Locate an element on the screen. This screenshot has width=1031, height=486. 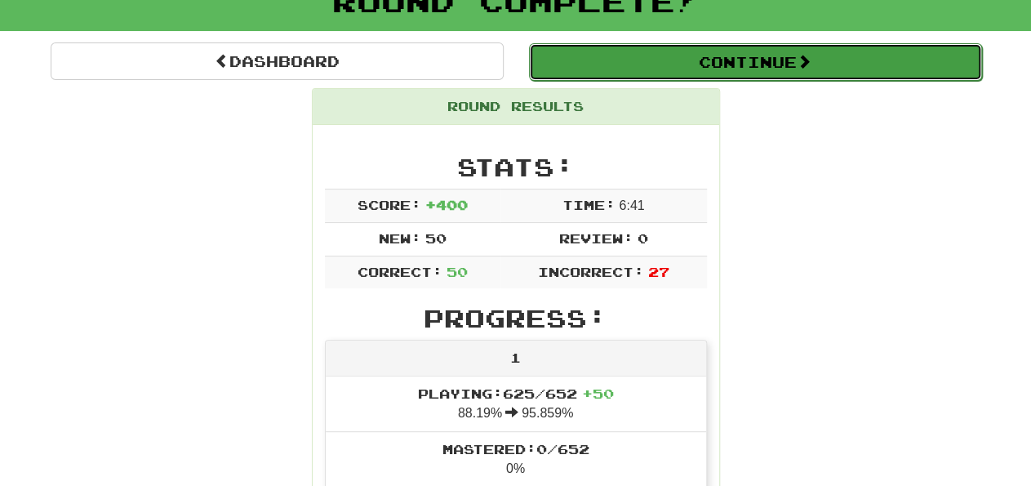
h2: Stats: is located at coordinates (516, 167).